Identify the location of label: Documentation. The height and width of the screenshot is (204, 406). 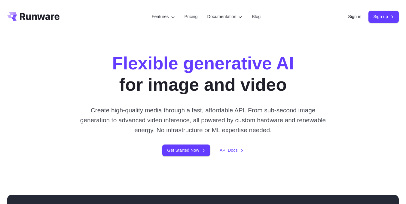
(225, 17).